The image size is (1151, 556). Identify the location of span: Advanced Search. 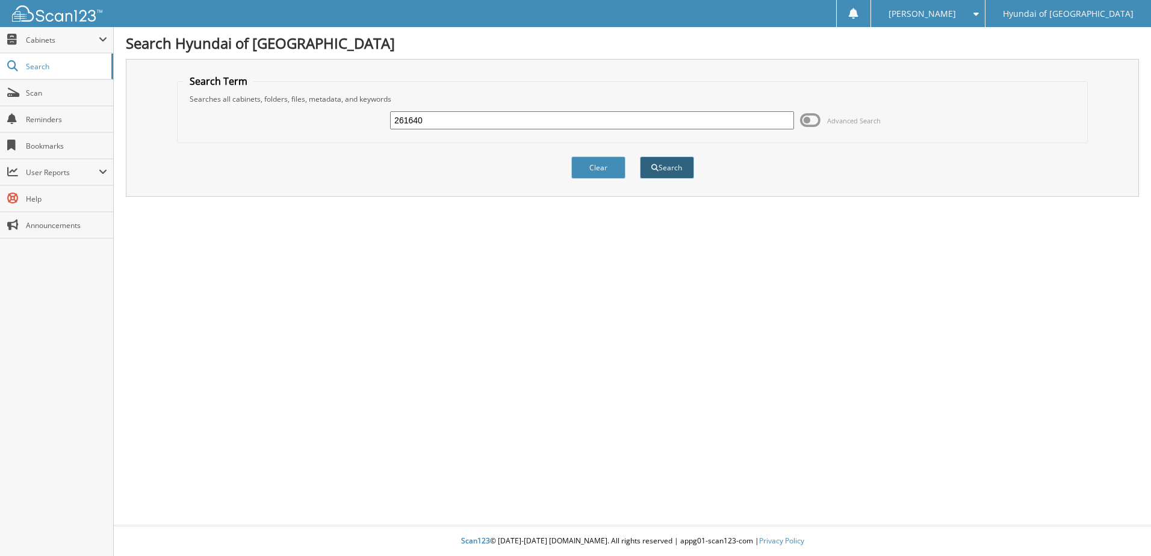
(853, 120).